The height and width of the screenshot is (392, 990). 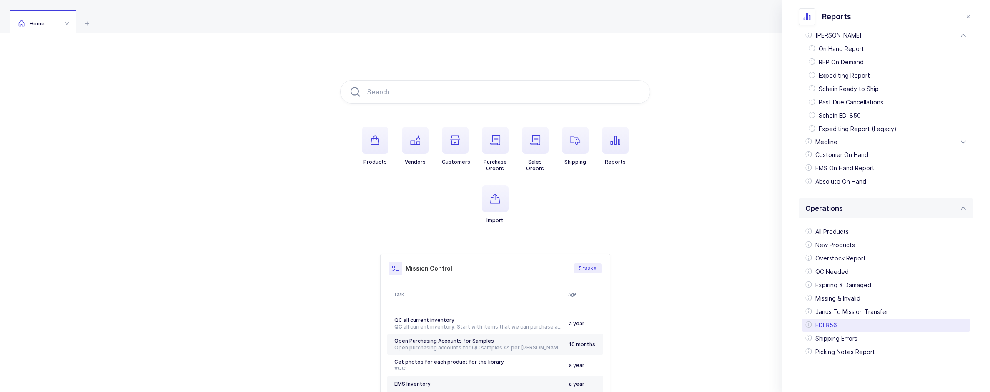 What do you see at coordinates (495, 92) in the screenshot?
I see `input: Search` at bounding box center [495, 92].